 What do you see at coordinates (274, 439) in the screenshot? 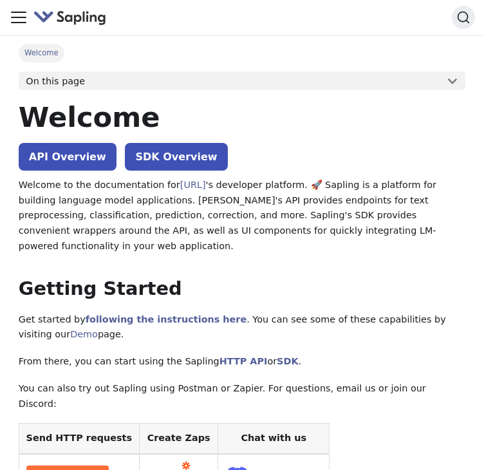
I see `th: Chat with us` at bounding box center [274, 439].